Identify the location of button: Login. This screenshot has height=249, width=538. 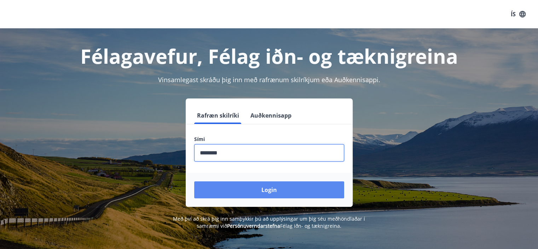
(269, 190).